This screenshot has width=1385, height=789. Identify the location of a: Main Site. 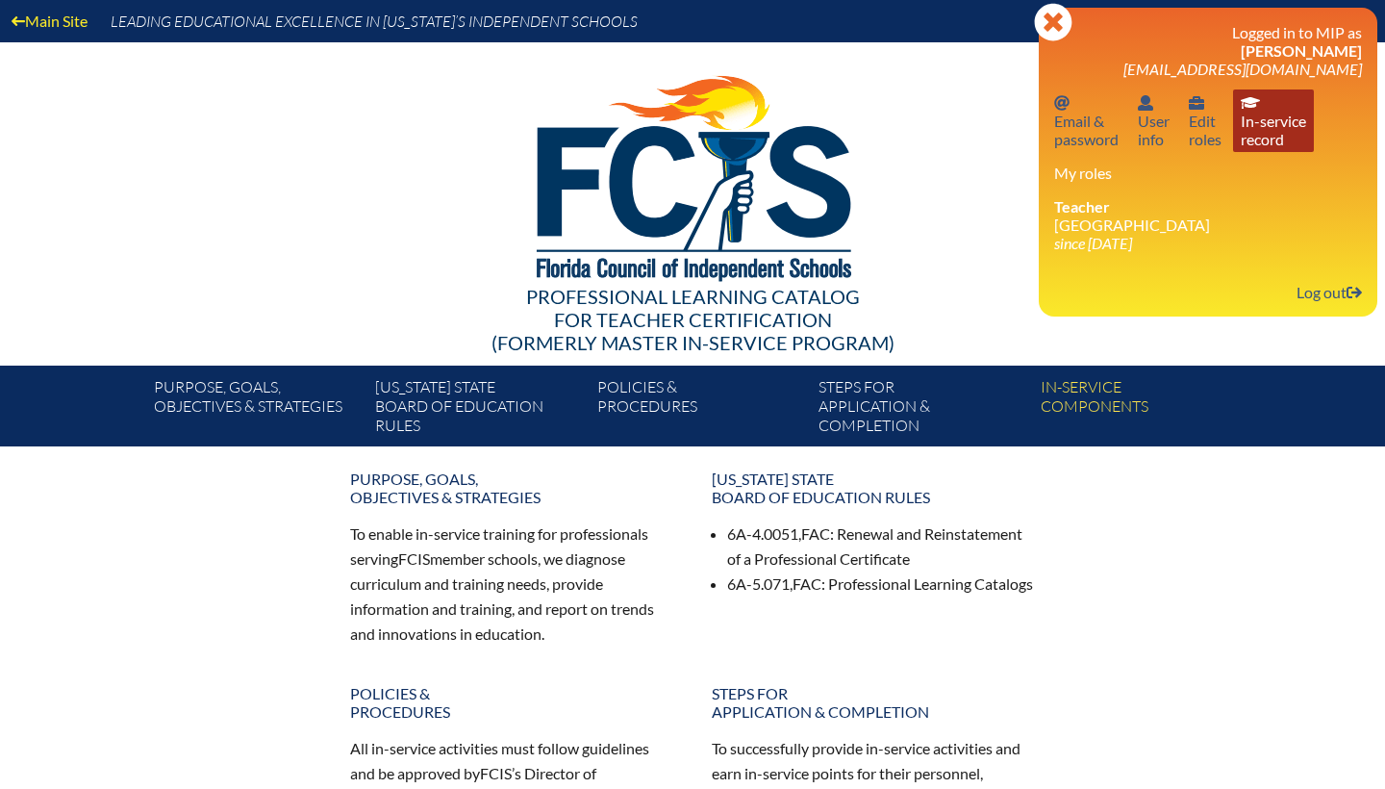
(49, 20).